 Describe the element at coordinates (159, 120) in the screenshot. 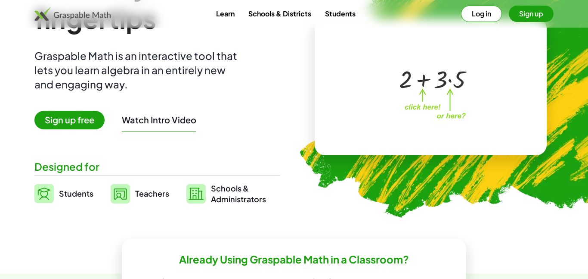

I see `button: Watch Intro Video` at that location.